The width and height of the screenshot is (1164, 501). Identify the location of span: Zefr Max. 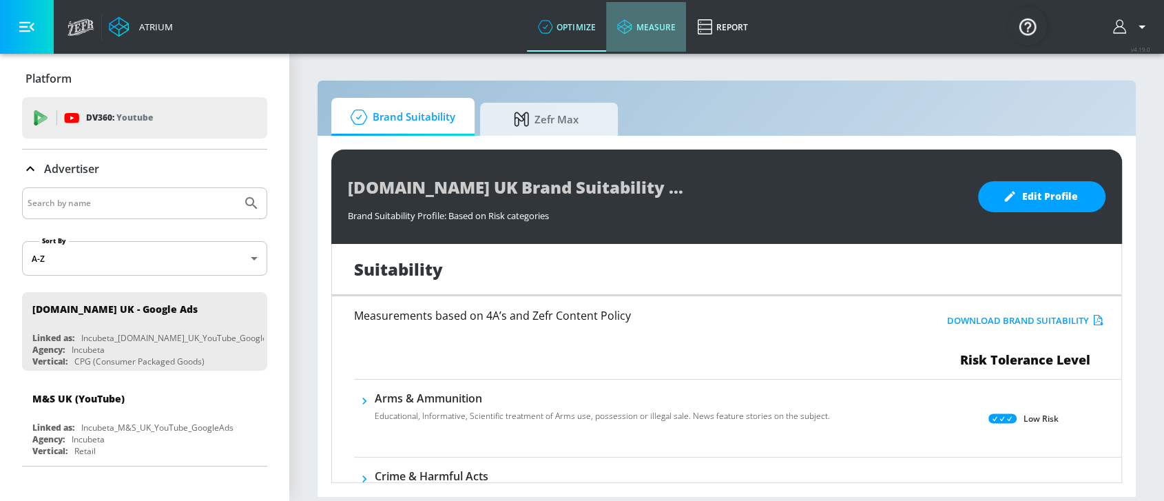
(546, 119).